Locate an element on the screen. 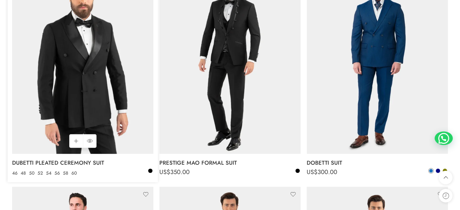 The width and height of the screenshot is (460, 210). a: 46 is located at coordinates (15, 173).